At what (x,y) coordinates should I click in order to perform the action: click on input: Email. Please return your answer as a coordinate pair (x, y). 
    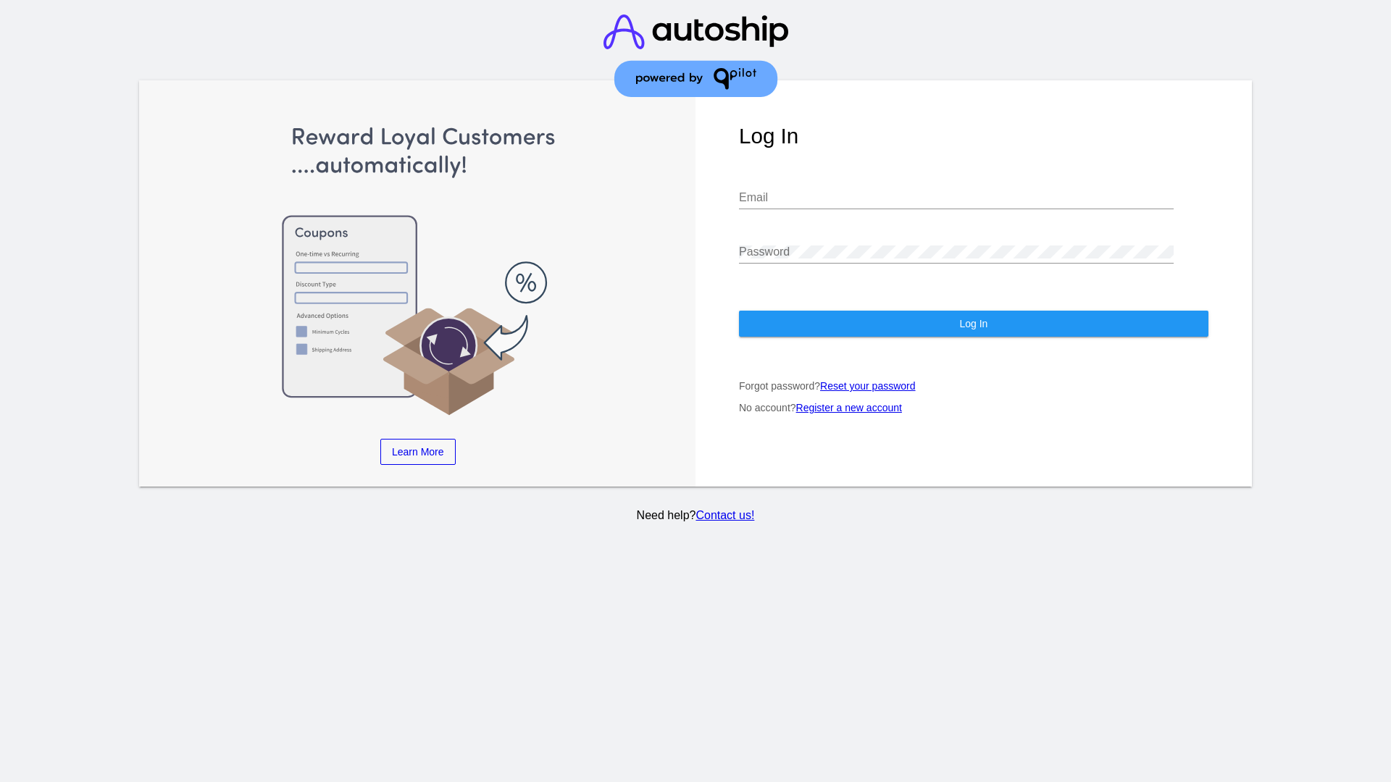
    Looking at the image, I should click on (956, 198).